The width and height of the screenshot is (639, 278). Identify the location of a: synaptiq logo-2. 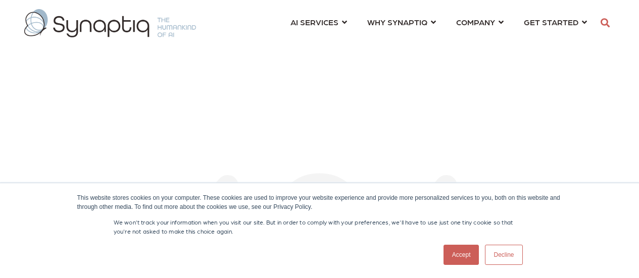
(110, 23).